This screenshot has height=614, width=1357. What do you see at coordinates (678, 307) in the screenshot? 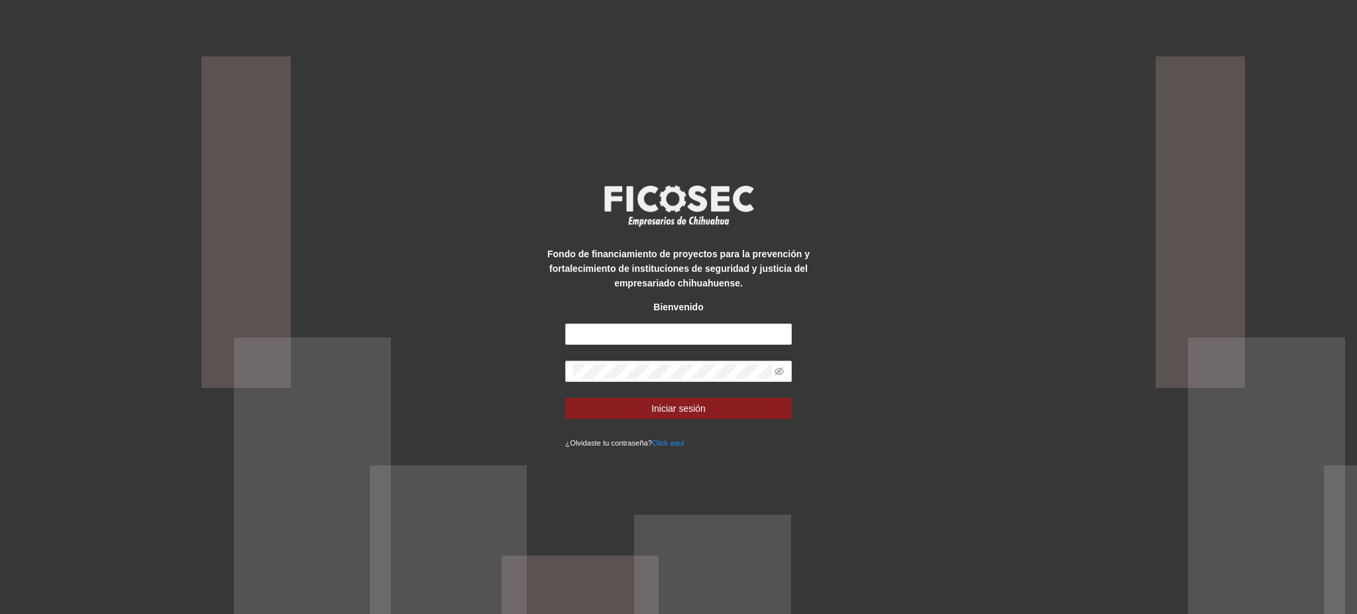
I see `strong: Bienvenido` at bounding box center [678, 307].